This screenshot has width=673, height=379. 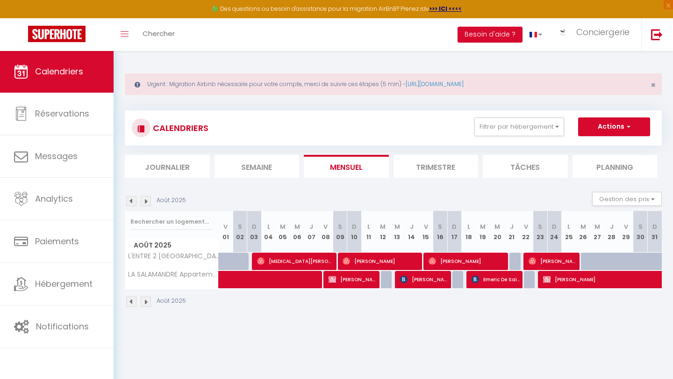 I want to click on th: 25, so click(x=569, y=231).